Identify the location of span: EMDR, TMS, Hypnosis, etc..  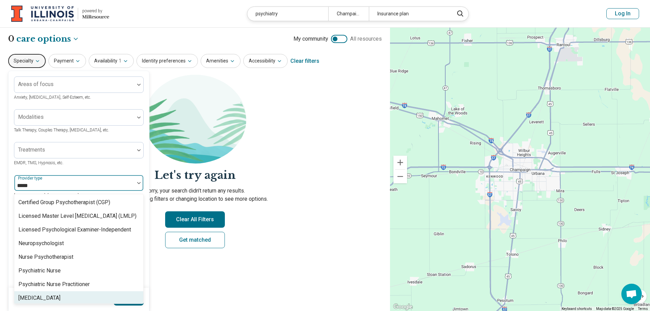
(39, 163).